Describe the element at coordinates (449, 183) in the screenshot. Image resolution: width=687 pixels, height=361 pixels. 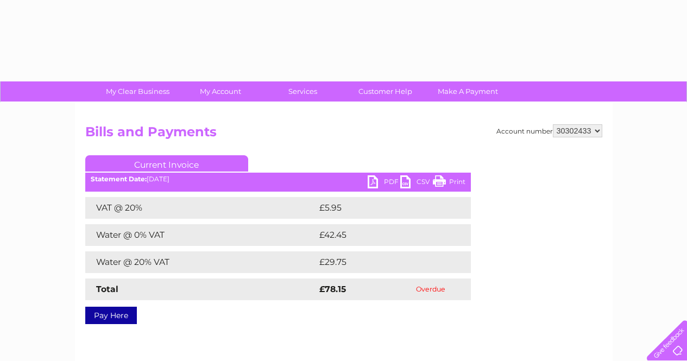
I see `a: Print` at that location.